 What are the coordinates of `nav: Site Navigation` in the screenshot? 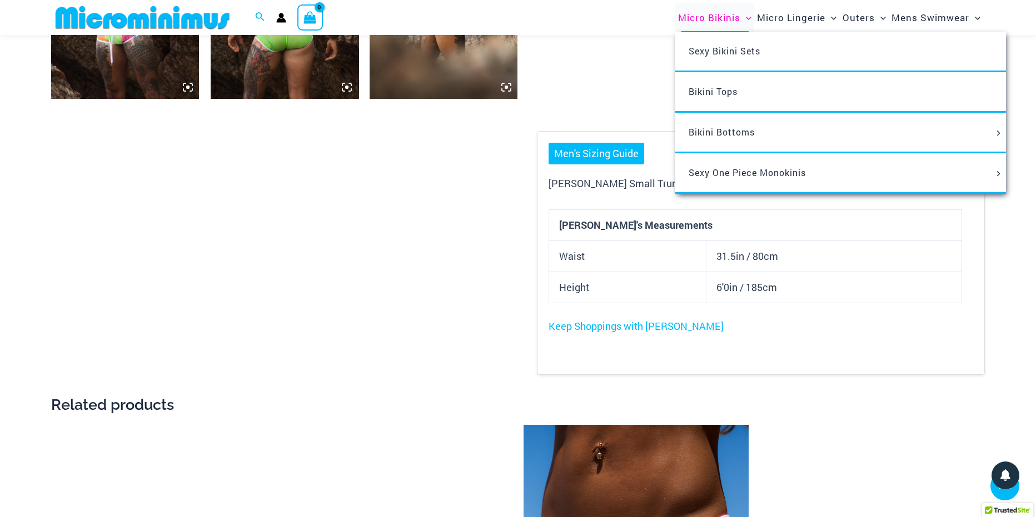 It's located at (829, 17).